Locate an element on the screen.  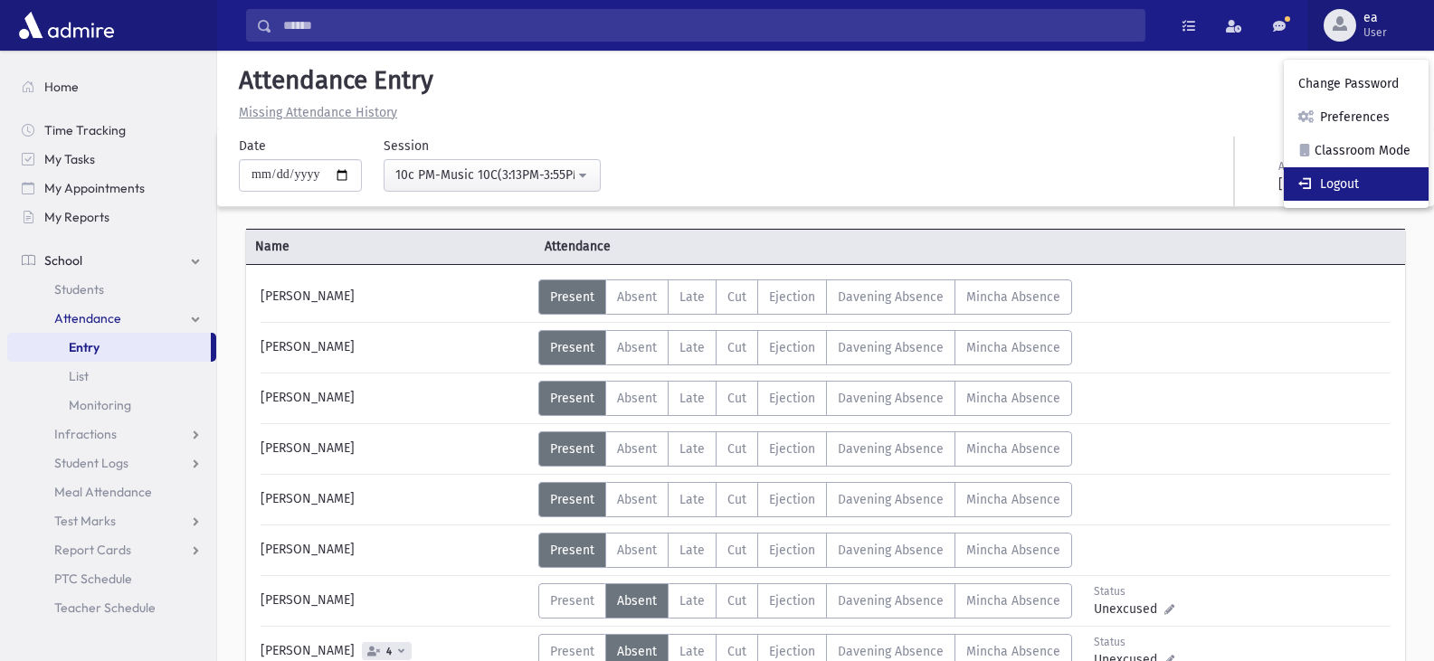
a: Teacher Schedule is located at coordinates (111, 608).